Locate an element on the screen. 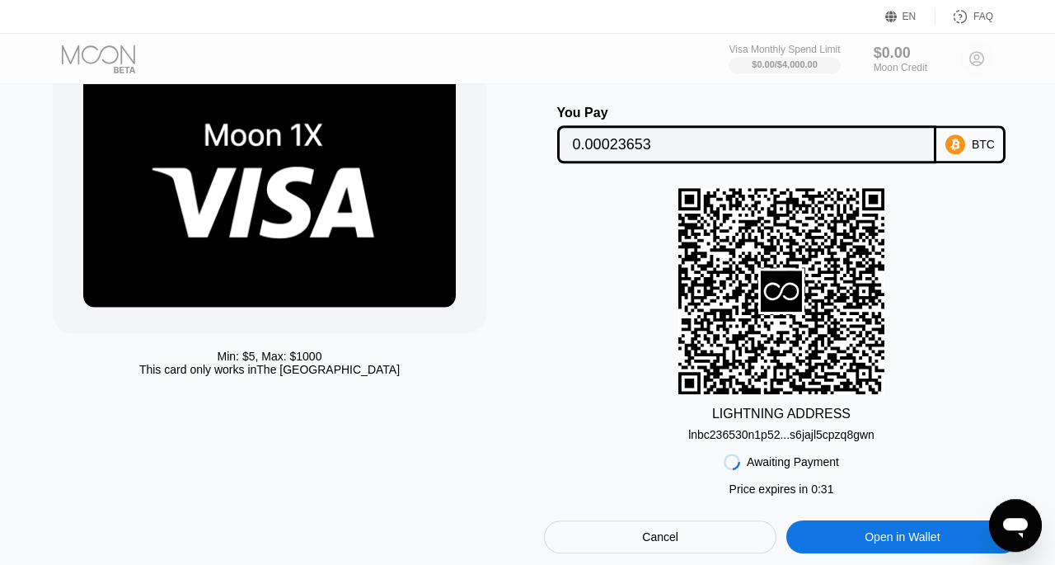  div: Visa Monthly Spend Limit$0.00/$4,000.00 is located at coordinates (784, 59).